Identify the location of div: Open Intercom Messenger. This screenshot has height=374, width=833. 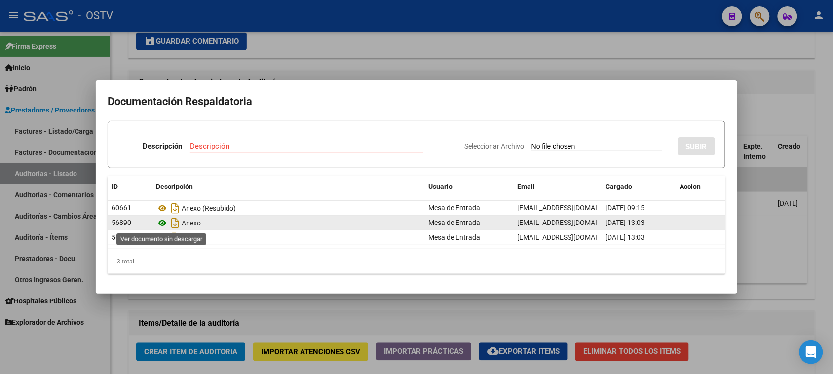
(811, 352).